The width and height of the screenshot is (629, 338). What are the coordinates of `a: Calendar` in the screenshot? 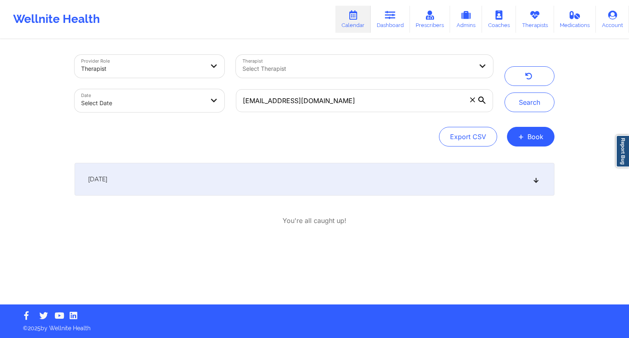 It's located at (353, 19).